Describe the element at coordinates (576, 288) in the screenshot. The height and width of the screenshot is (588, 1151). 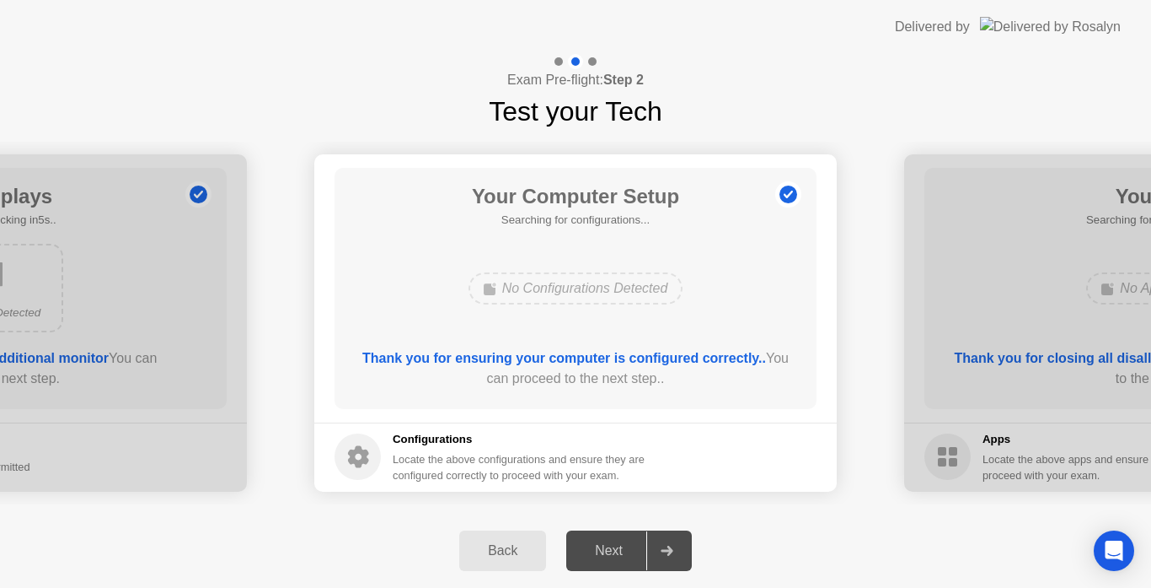
I see `div: No Configurations Detected` at that location.